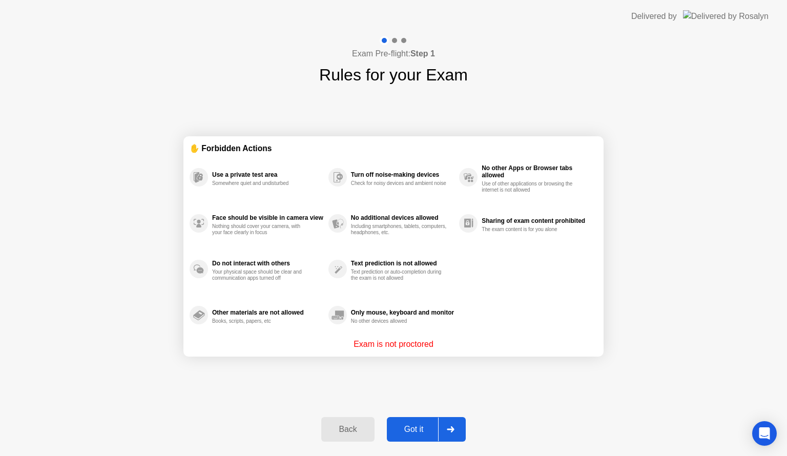 The image size is (787, 456). Describe the element at coordinates (537, 221) in the screenshot. I see `div: Sharing of exam content prohibited` at that location.